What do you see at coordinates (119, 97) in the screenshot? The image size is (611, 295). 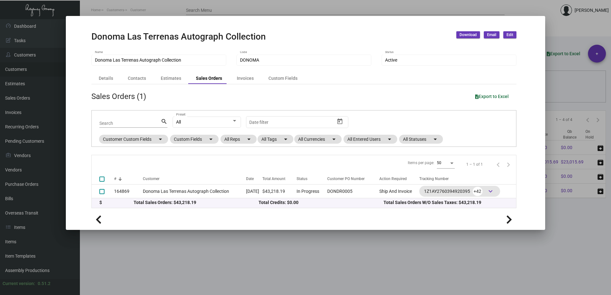 I see `div: Sales Orders (1)` at bounding box center [119, 97].